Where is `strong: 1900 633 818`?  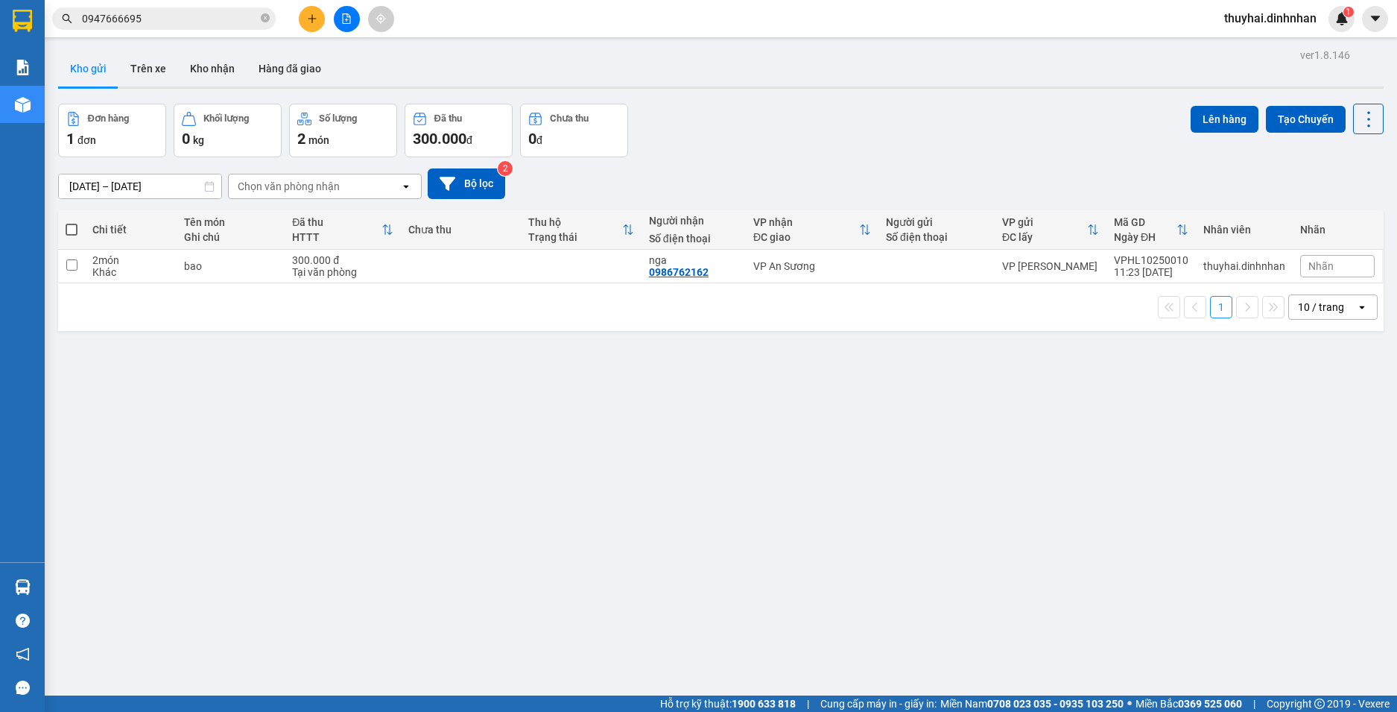 strong: 1900 633 818 is located at coordinates (764, 703).